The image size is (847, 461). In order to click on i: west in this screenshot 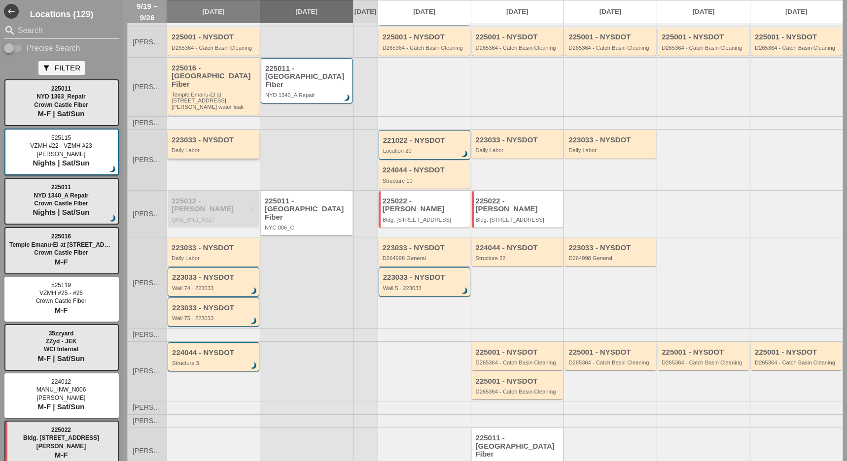, I will do `click(11, 11)`.